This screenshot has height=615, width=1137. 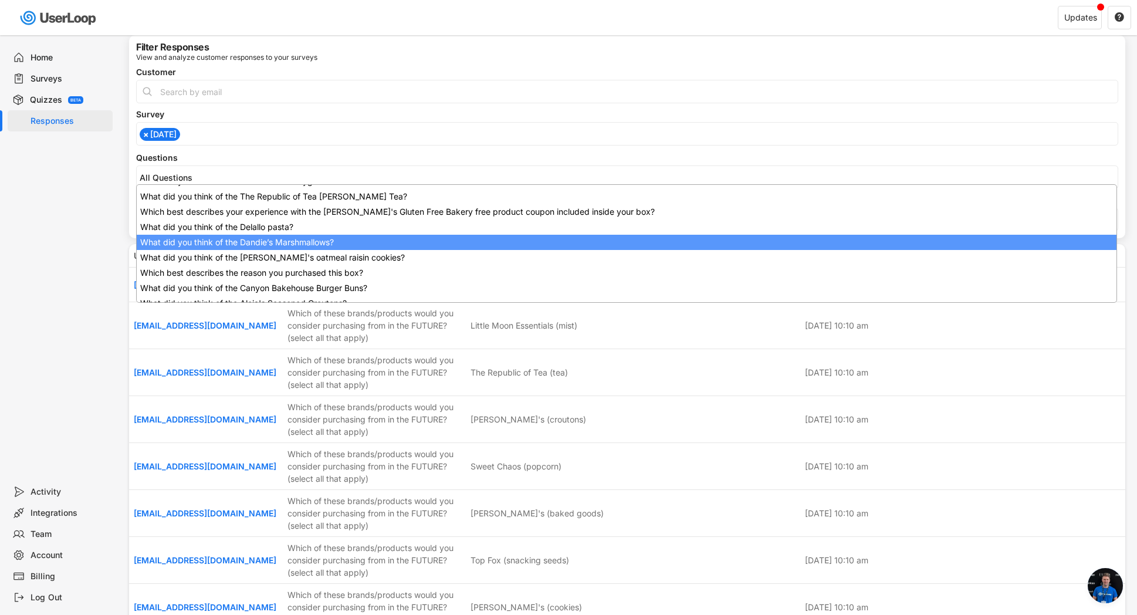 I want to click on li: What did you think of the Delallo pasta?, so click(x=627, y=227).